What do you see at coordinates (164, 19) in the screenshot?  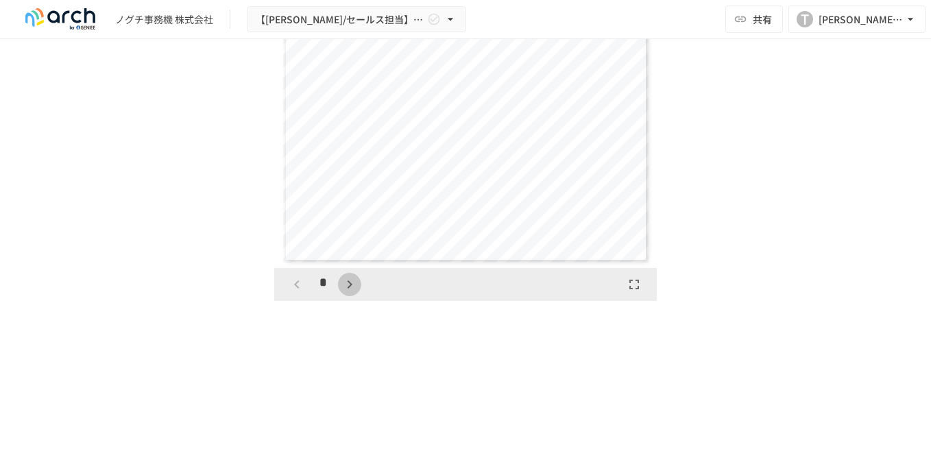 I see `div: ノグチ事務機 株式会社` at bounding box center [164, 19].